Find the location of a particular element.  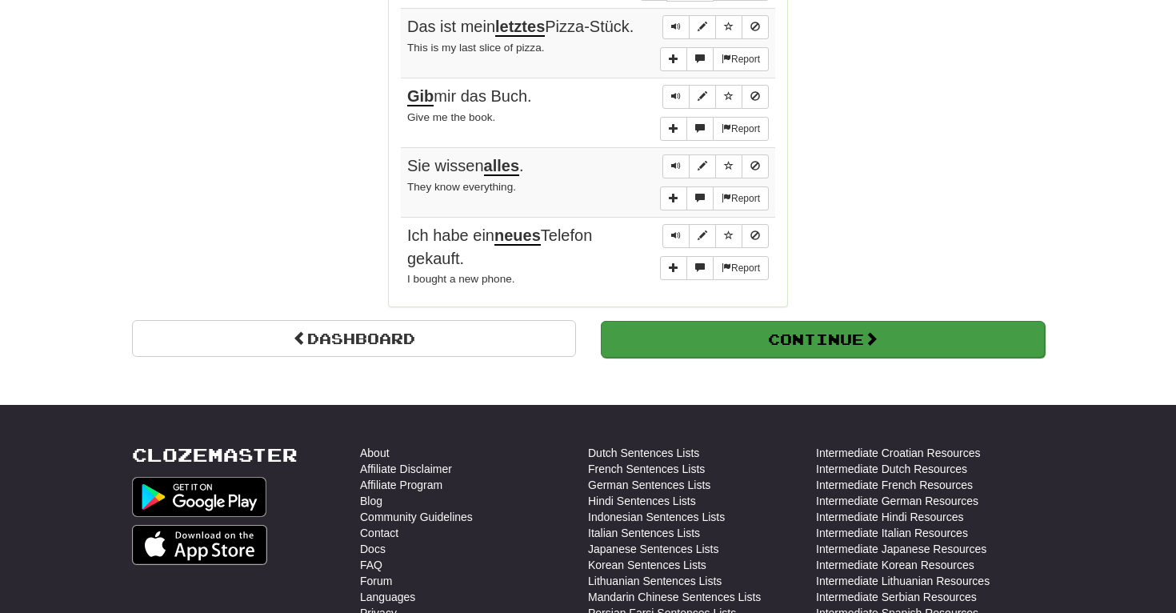

a: Hindi Sentences Lists is located at coordinates (641, 501).